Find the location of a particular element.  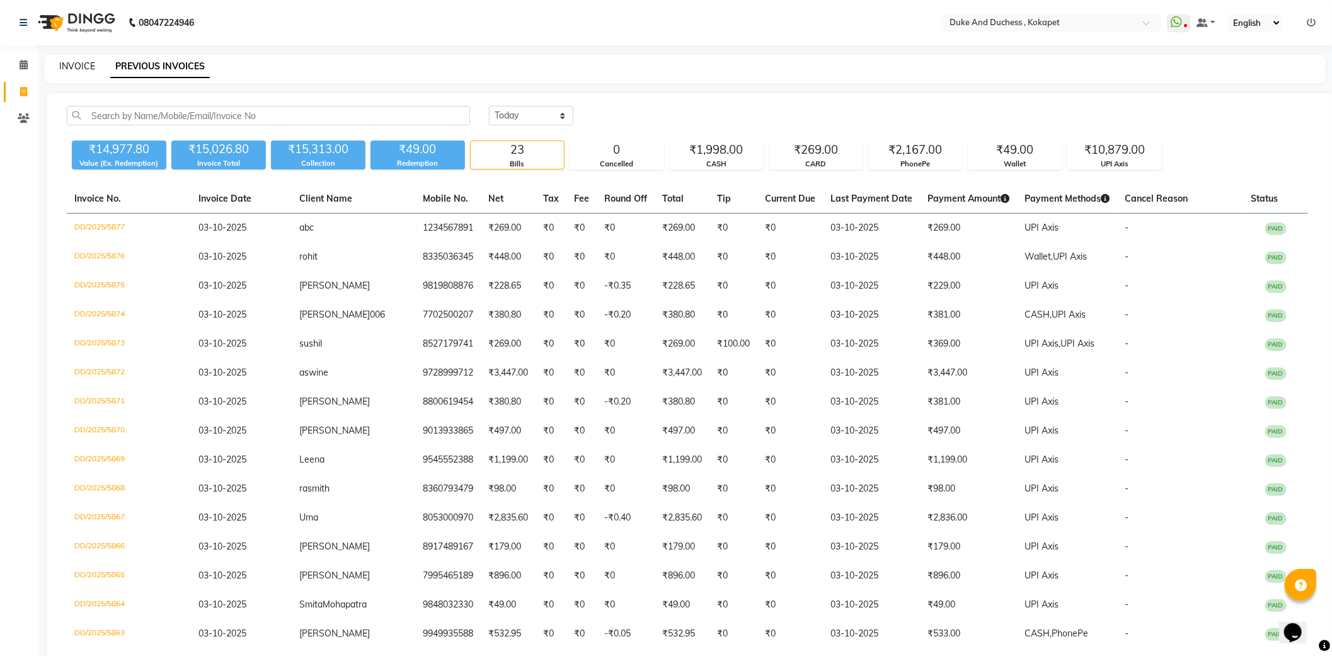

div: Bills is located at coordinates (517, 164).